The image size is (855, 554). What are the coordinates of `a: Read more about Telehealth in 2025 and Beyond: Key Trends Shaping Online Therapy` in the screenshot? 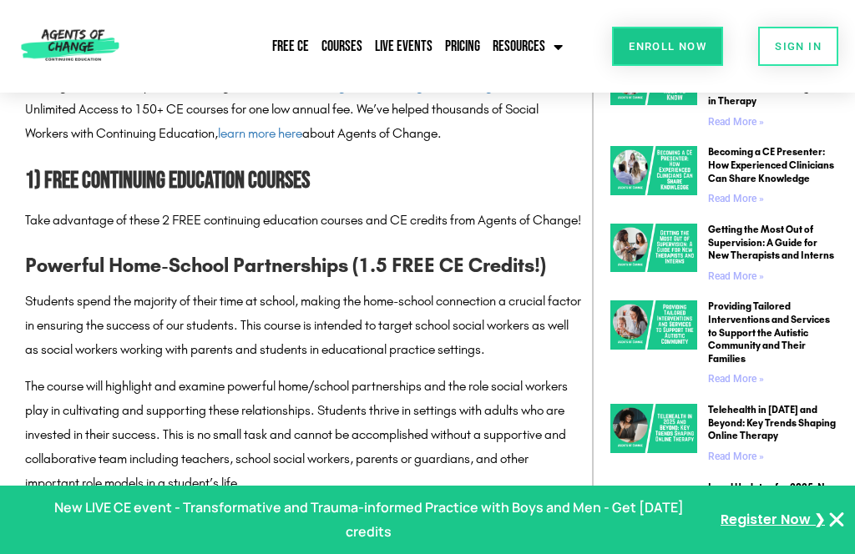 It's located at (736, 457).